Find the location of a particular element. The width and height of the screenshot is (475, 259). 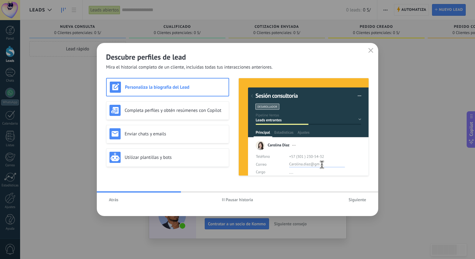

button: Pausar historia is located at coordinates (238, 200).